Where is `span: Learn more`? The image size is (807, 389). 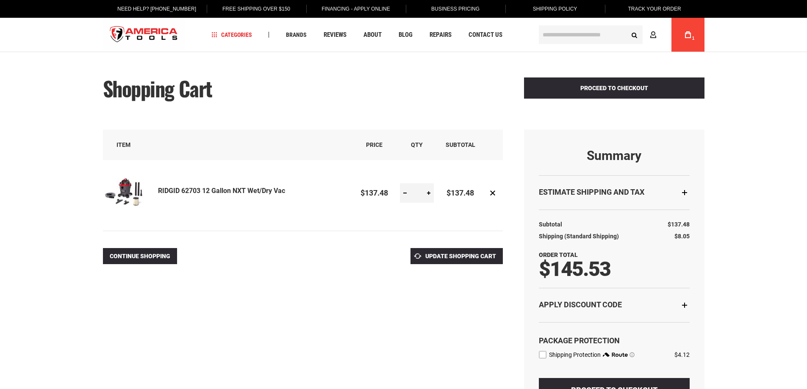 span: Learn more is located at coordinates (632, 355).